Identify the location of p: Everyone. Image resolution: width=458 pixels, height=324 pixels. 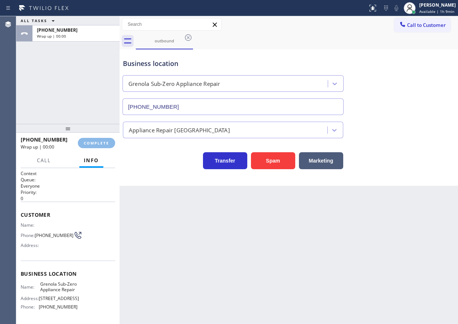
(68, 186).